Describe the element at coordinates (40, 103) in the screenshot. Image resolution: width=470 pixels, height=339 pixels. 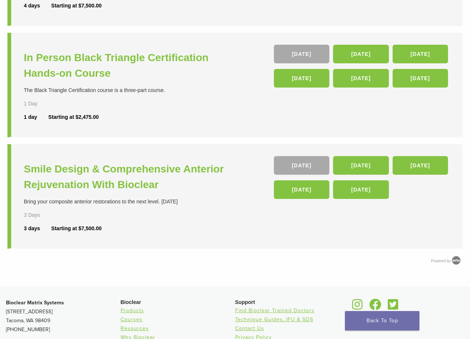
I see `div: 1 Day` at that location.